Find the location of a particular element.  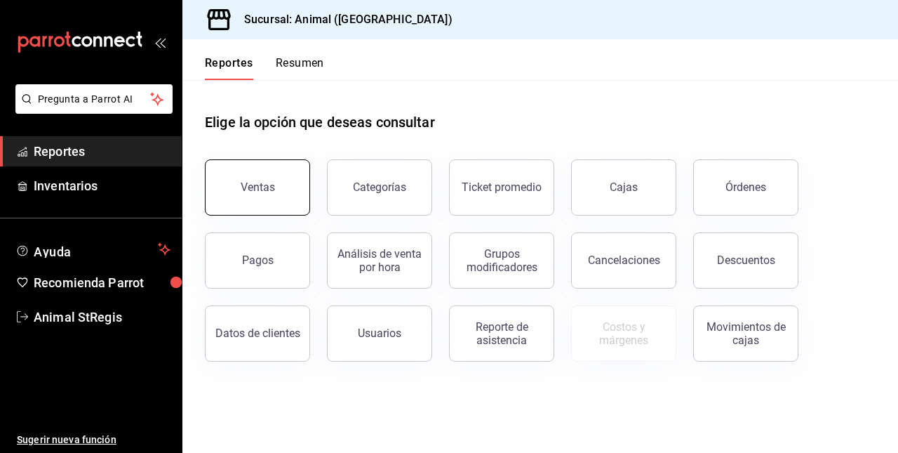

button: Pregunta a Parrot AI is located at coordinates (94, 99).